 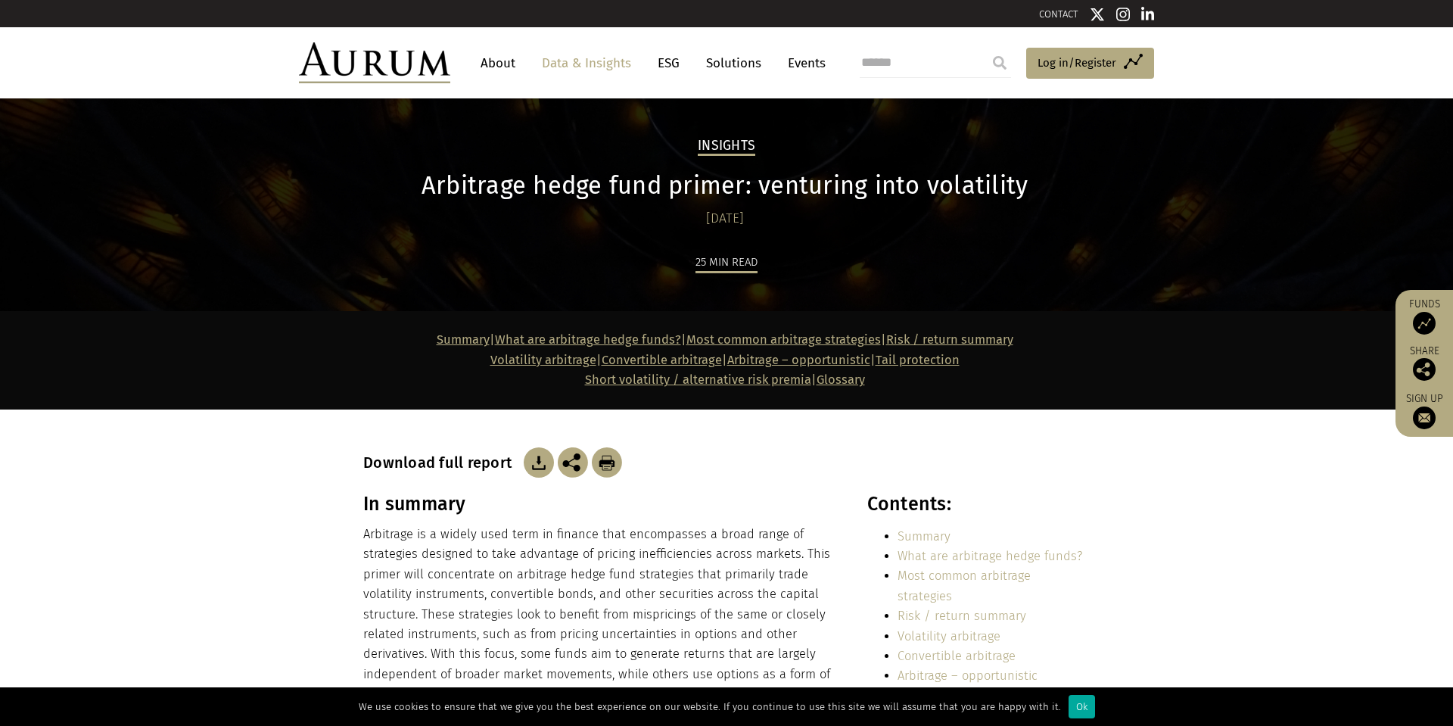 What do you see at coordinates (1424, 418) in the screenshot?
I see `img: Sign up to our newsletter` at bounding box center [1424, 418].